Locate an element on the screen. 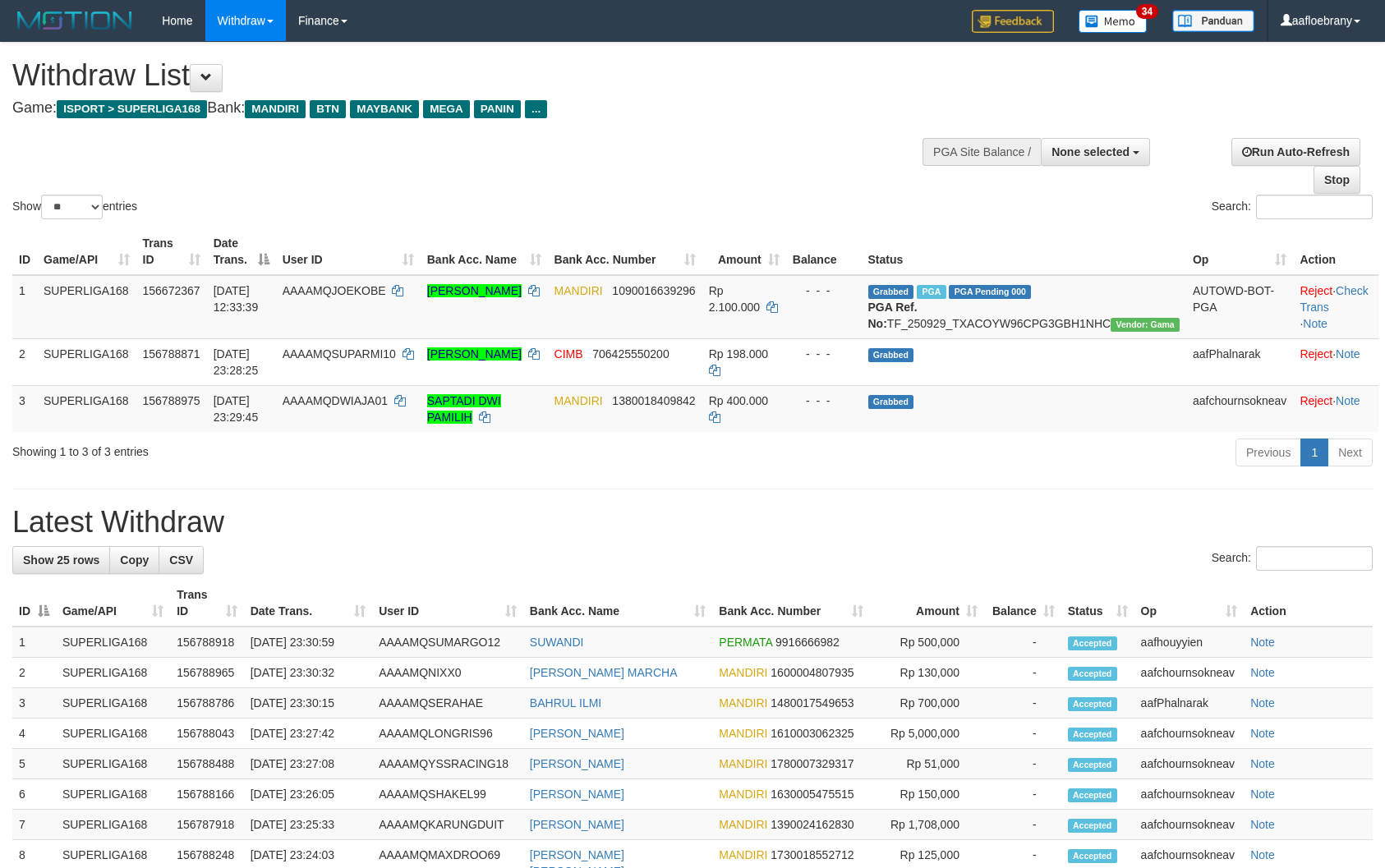 Image resolution: width=1385 pixels, height=868 pixels. span: Copy 1090016639296 to clipboard is located at coordinates (653, 291).